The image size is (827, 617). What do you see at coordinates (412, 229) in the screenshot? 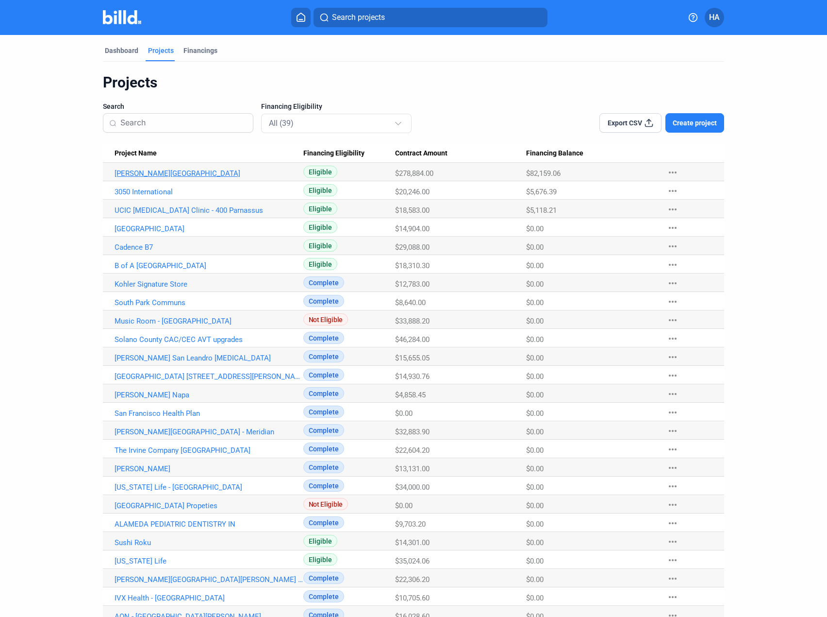
I see `span: $14,904.00` at bounding box center [412, 229].